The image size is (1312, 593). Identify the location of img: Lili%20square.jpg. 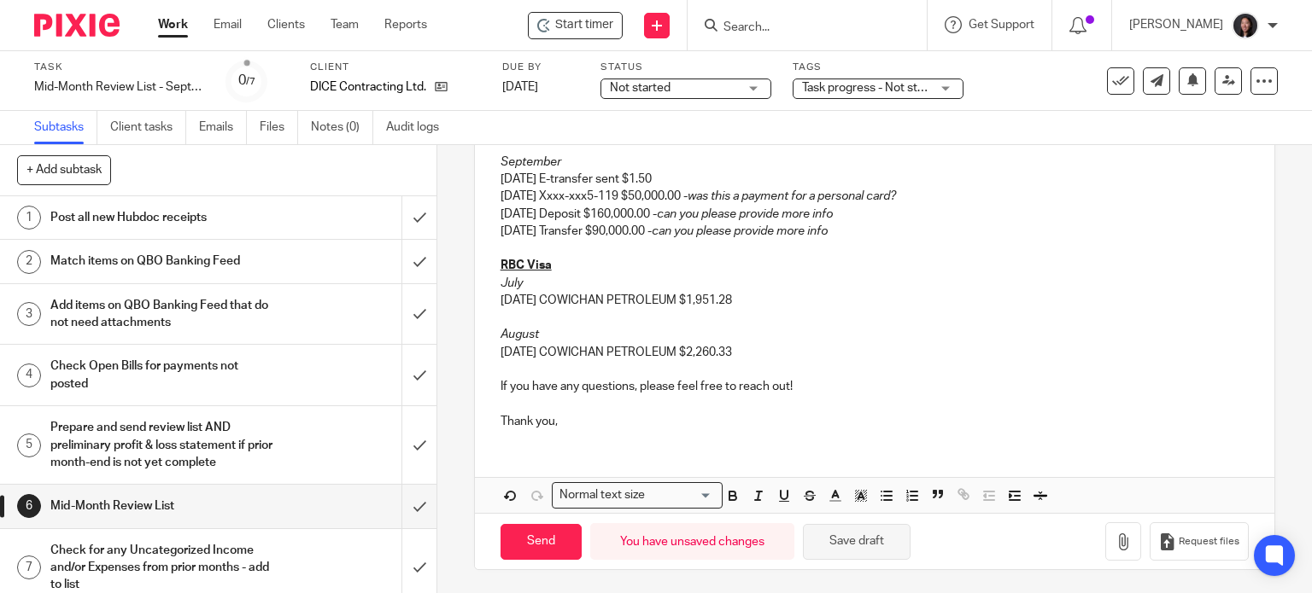
(1245, 26).